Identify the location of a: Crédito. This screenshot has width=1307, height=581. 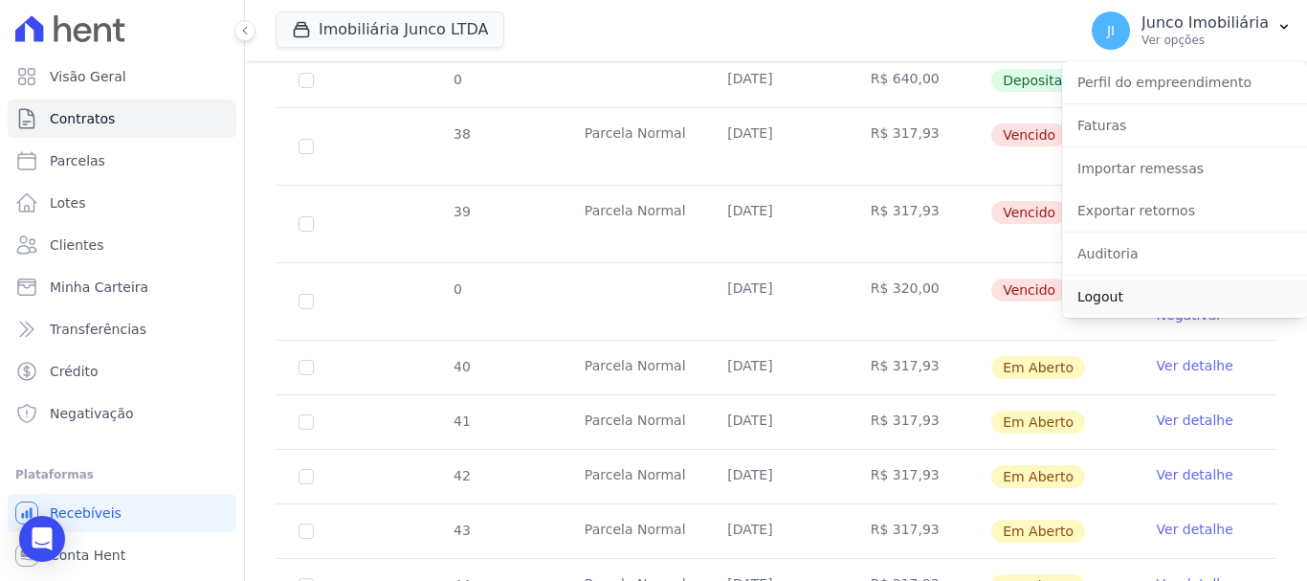
(121, 371).